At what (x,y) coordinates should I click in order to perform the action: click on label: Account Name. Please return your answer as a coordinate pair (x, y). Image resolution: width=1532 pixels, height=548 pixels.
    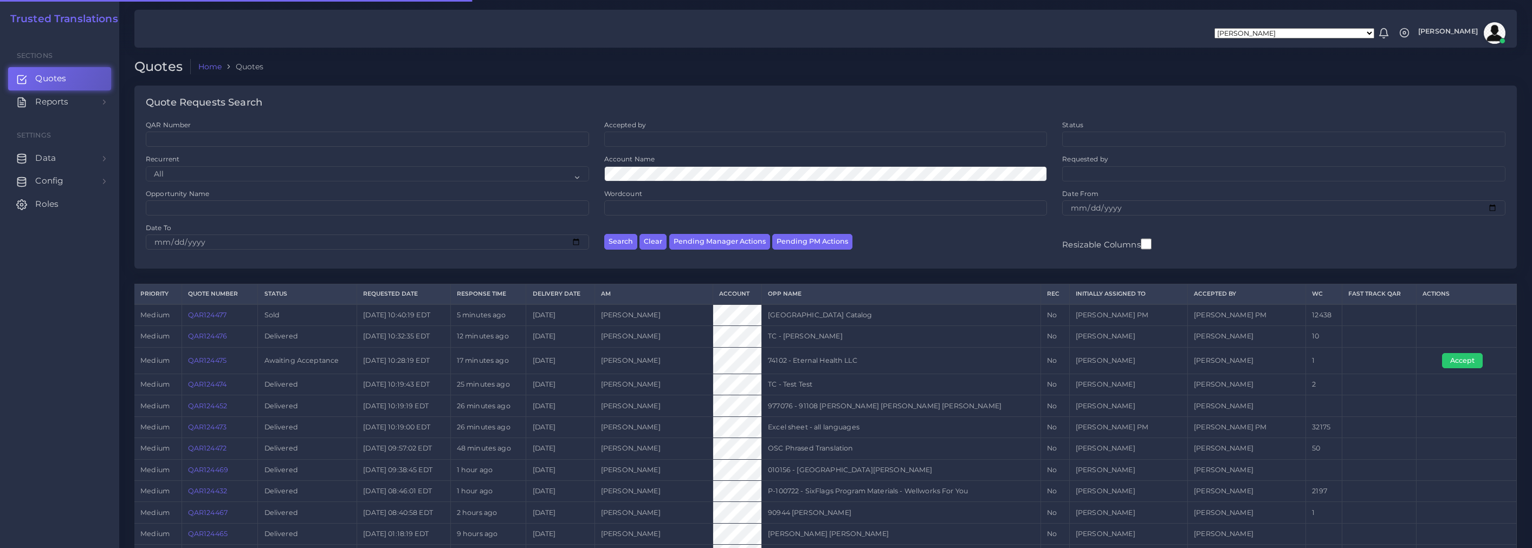
    Looking at the image, I should click on (630, 159).